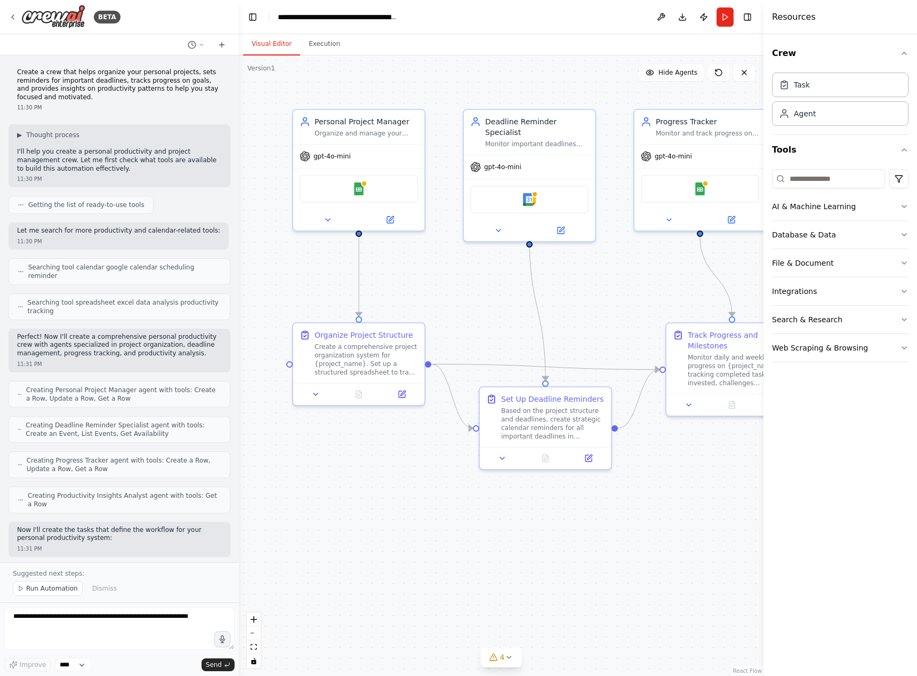 The height and width of the screenshot is (676, 917). What do you see at coordinates (452, 396) in the screenshot?
I see `g: Edge from 3175d3f3-a93f-4403-9b61-ee20c785f244 to 81bfc134-f018-46bb-a118-0c42ed70549b` at bounding box center [452, 396].